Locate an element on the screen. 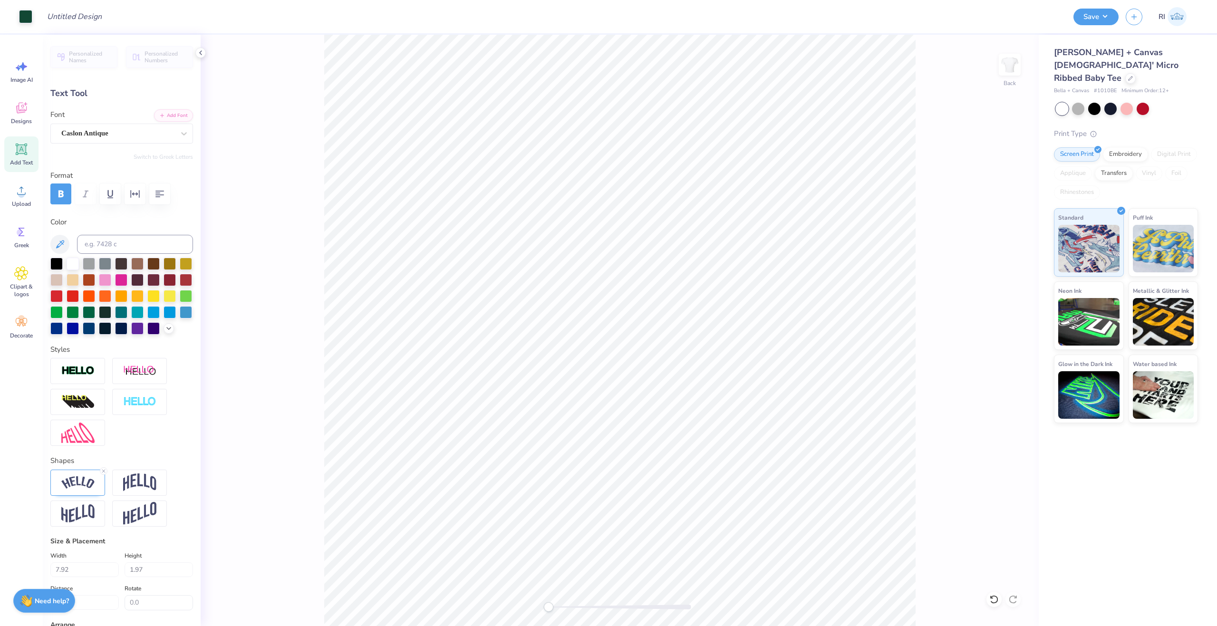 This screenshot has height=626, width=1217. span: Image AI is located at coordinates (21, 80).